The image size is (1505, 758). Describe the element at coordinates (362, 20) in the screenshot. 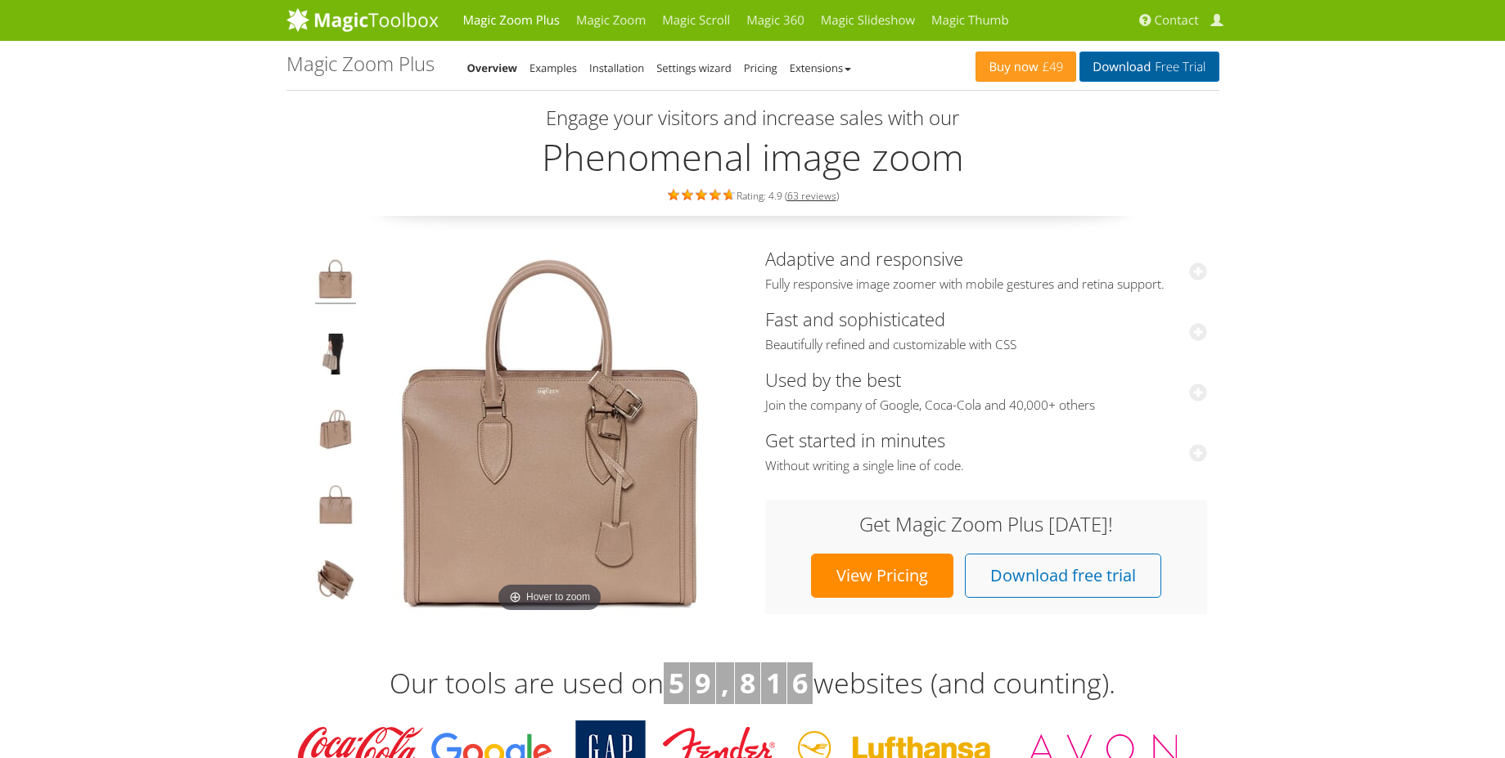

I see `img: MagicToolbox.com - Image tools for your website` at that location.